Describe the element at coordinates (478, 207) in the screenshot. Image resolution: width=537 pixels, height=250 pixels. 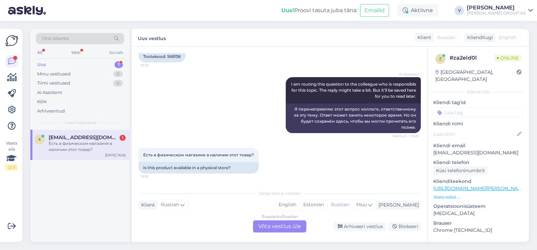
I see `p: Operatsioonisüsteem` at that location.